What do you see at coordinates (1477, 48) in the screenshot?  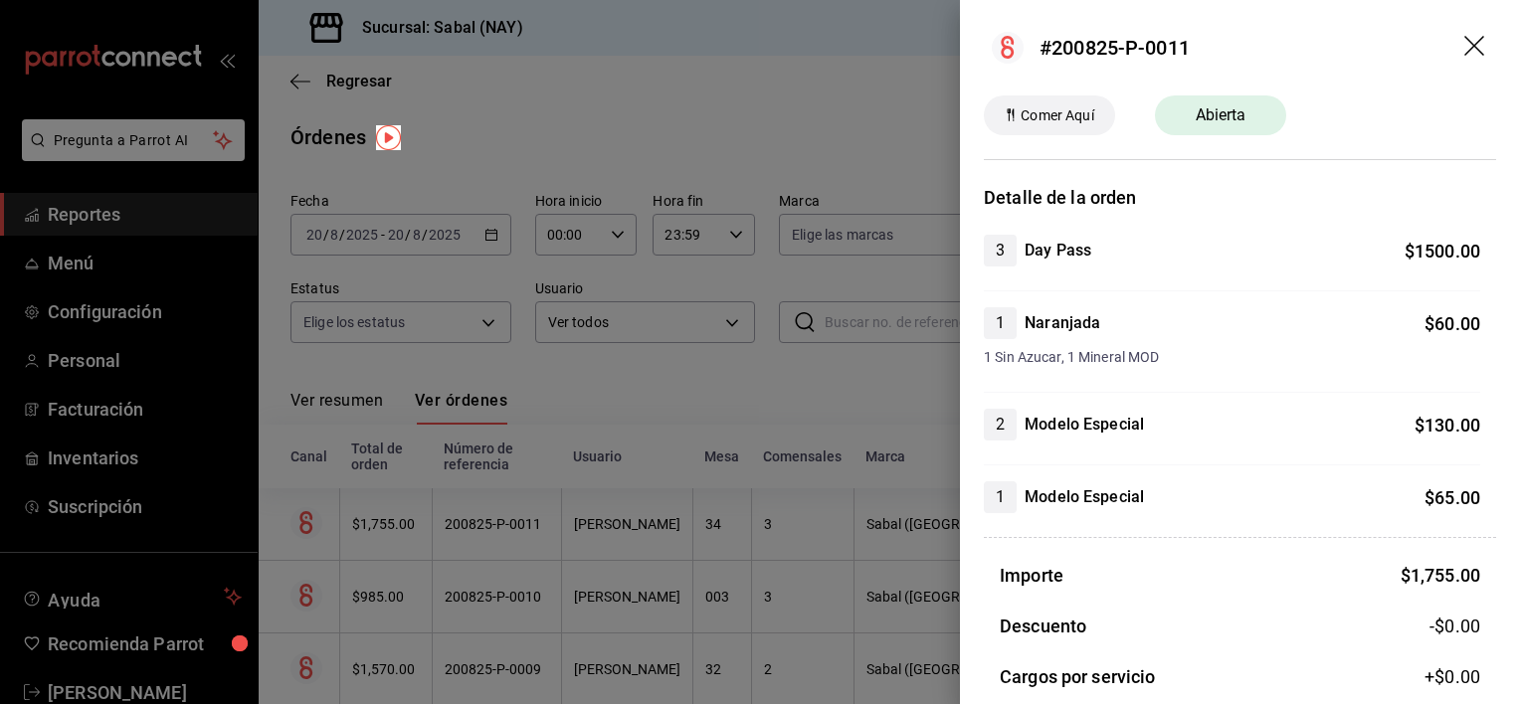 I see `button: drag` at bounding box center [1477, 48].